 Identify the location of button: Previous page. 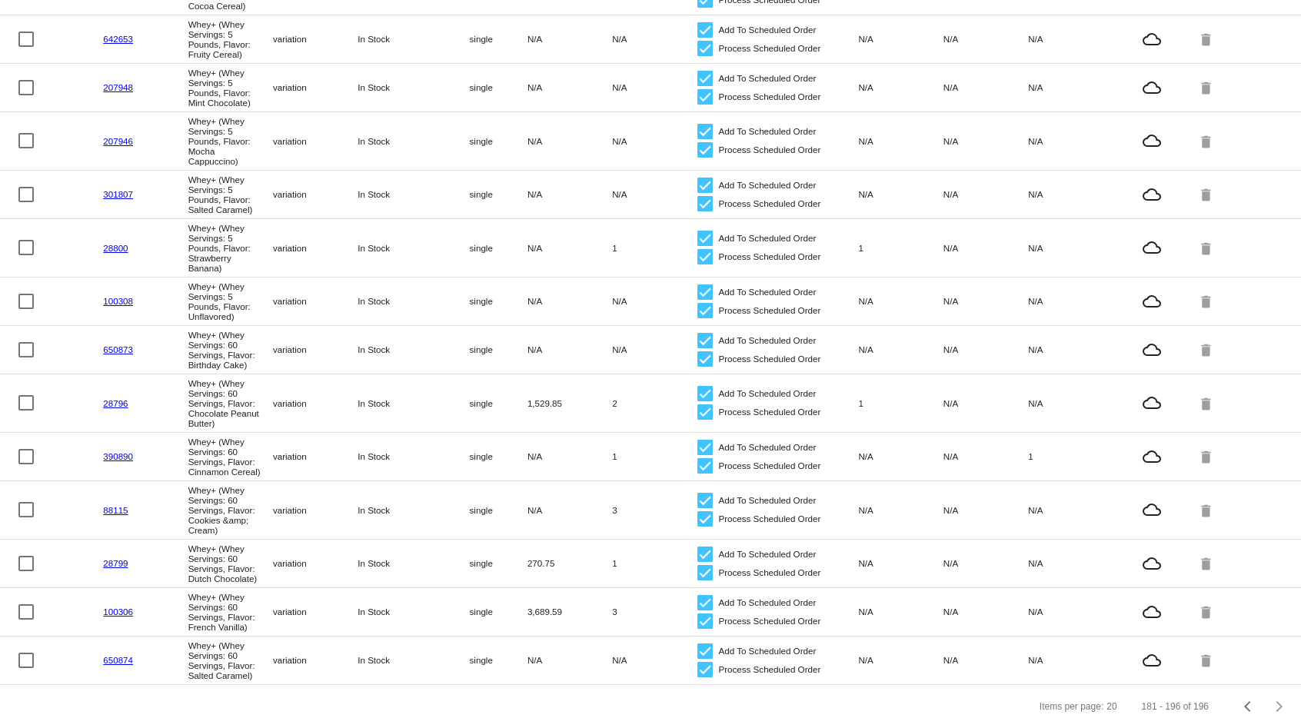
(1249, 707).